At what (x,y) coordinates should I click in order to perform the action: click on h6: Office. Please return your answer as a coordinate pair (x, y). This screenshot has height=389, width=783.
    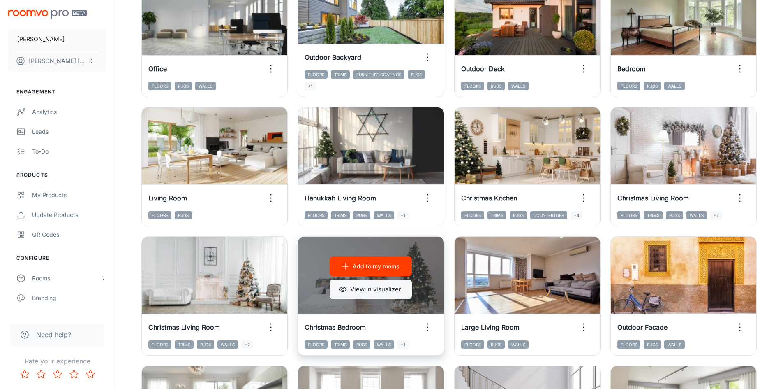
    Looking at the image, I should click on (157, 69).